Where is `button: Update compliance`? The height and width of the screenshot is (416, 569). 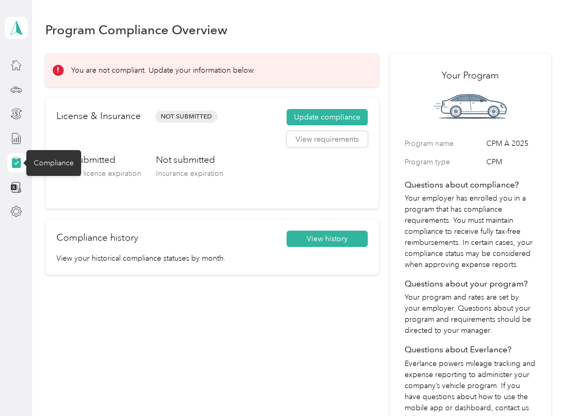 button: Update compliance is located at coordinates (327, 117).